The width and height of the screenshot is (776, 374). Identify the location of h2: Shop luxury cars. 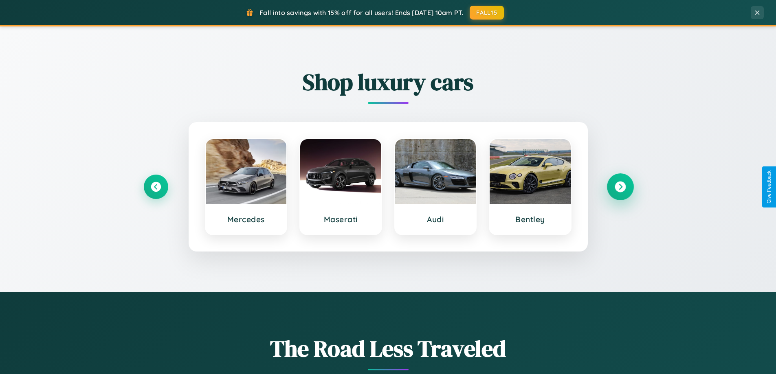
(388, 82).